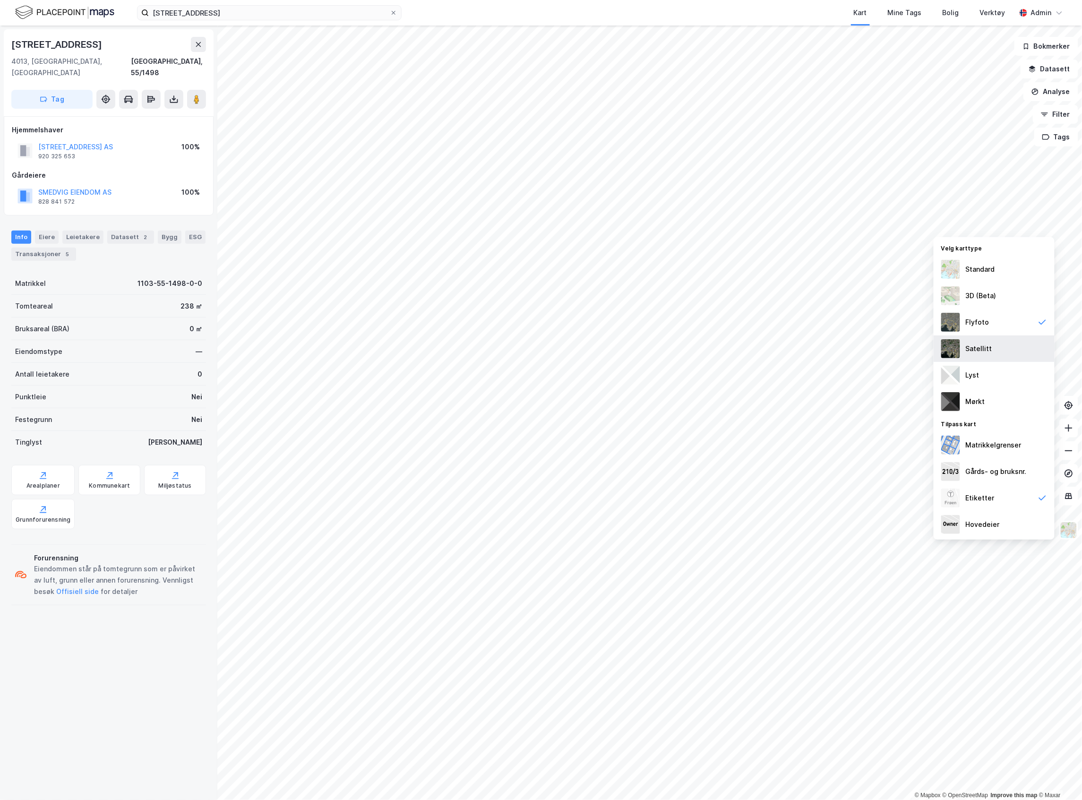  What do you see at coordinates (979, 349) in the screenshot?
I see `div: Satellitt` at bounding box center [979, 349].